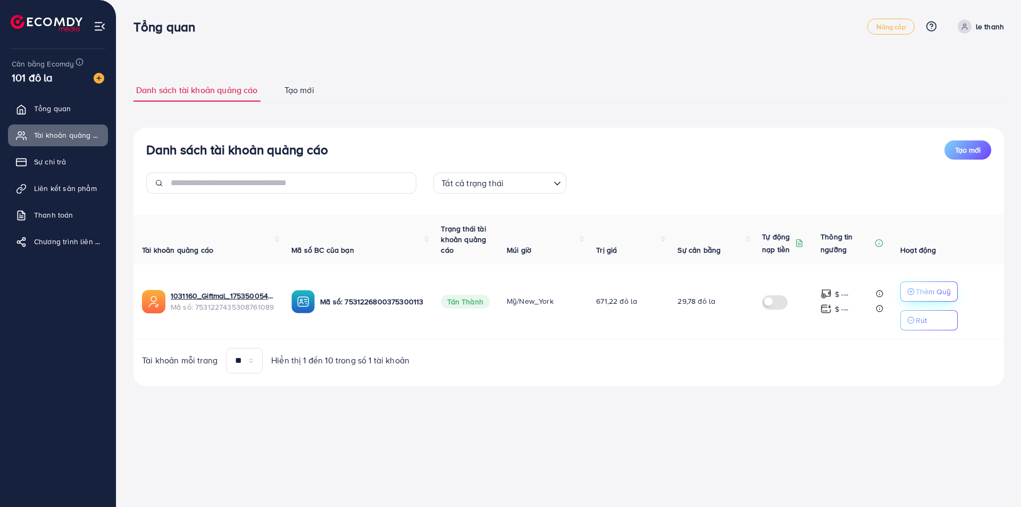 The image size is (1021, 507). What do you see at coordinates (222, 296) in the screenshot?
I see `a: 1031160_Giftmal_1753500544308` at bounding box center [222, 296].